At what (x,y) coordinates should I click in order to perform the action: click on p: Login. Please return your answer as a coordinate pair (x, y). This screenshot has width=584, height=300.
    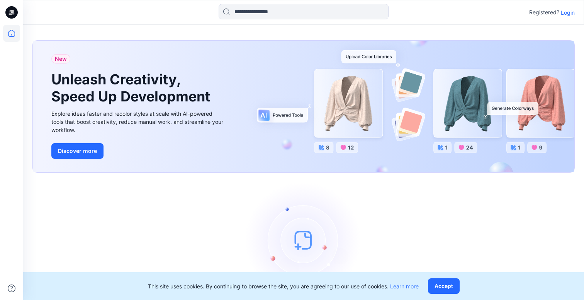
    Looking at the image, I should click on (568, 12).